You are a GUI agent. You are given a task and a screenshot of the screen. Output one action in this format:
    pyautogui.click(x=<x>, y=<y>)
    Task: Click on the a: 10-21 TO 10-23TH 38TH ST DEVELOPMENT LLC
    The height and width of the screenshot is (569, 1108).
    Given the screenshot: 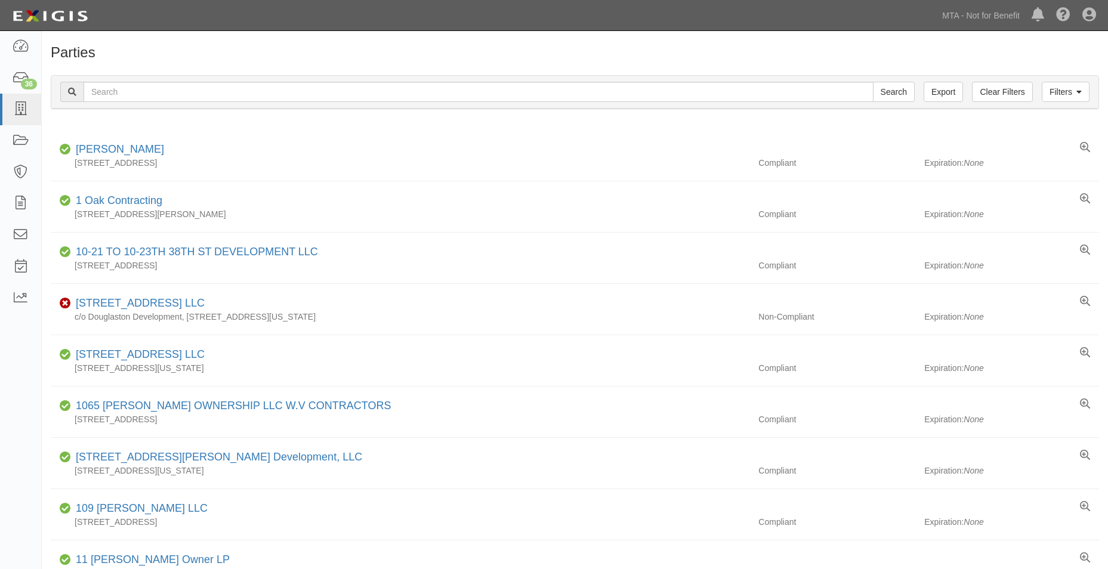 What is the action you would take?
    pyautogui.click(x=197, y=252)
    